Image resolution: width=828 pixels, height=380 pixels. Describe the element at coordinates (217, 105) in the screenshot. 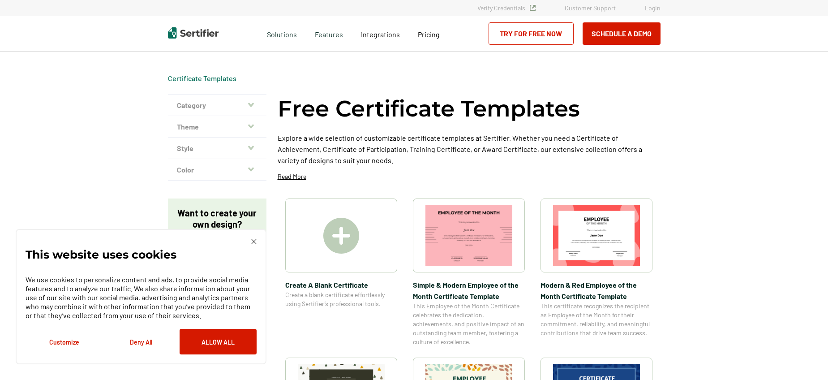

I see `button: Category` at that location.